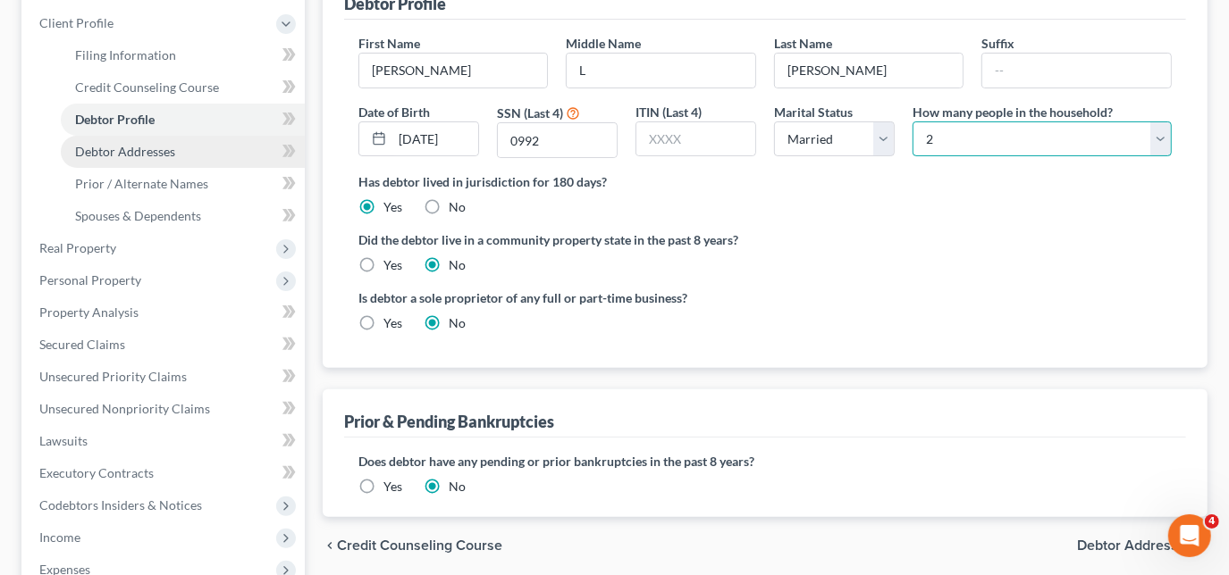  Describe the element at coordinates (121, 505) in the screenshot. I see `span: Codebtors Insiders & Notices` at that location.